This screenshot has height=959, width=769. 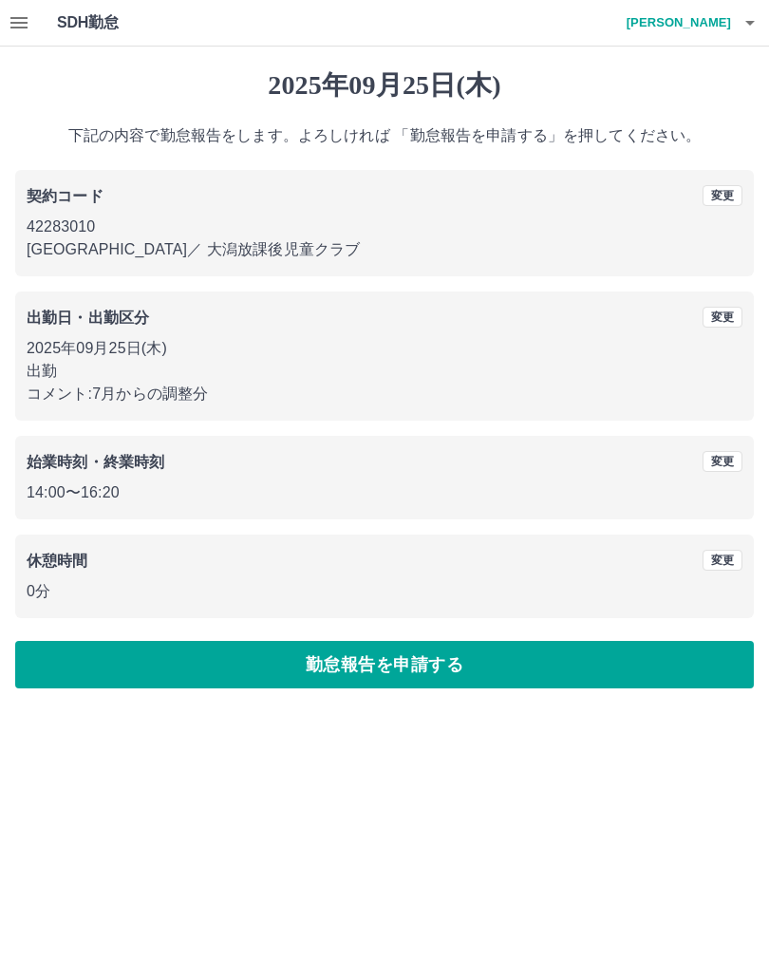 What do you see at coordinates (384, 227) in the screenshot?
I see `p: 42283010` at bounding box center [384, 227].